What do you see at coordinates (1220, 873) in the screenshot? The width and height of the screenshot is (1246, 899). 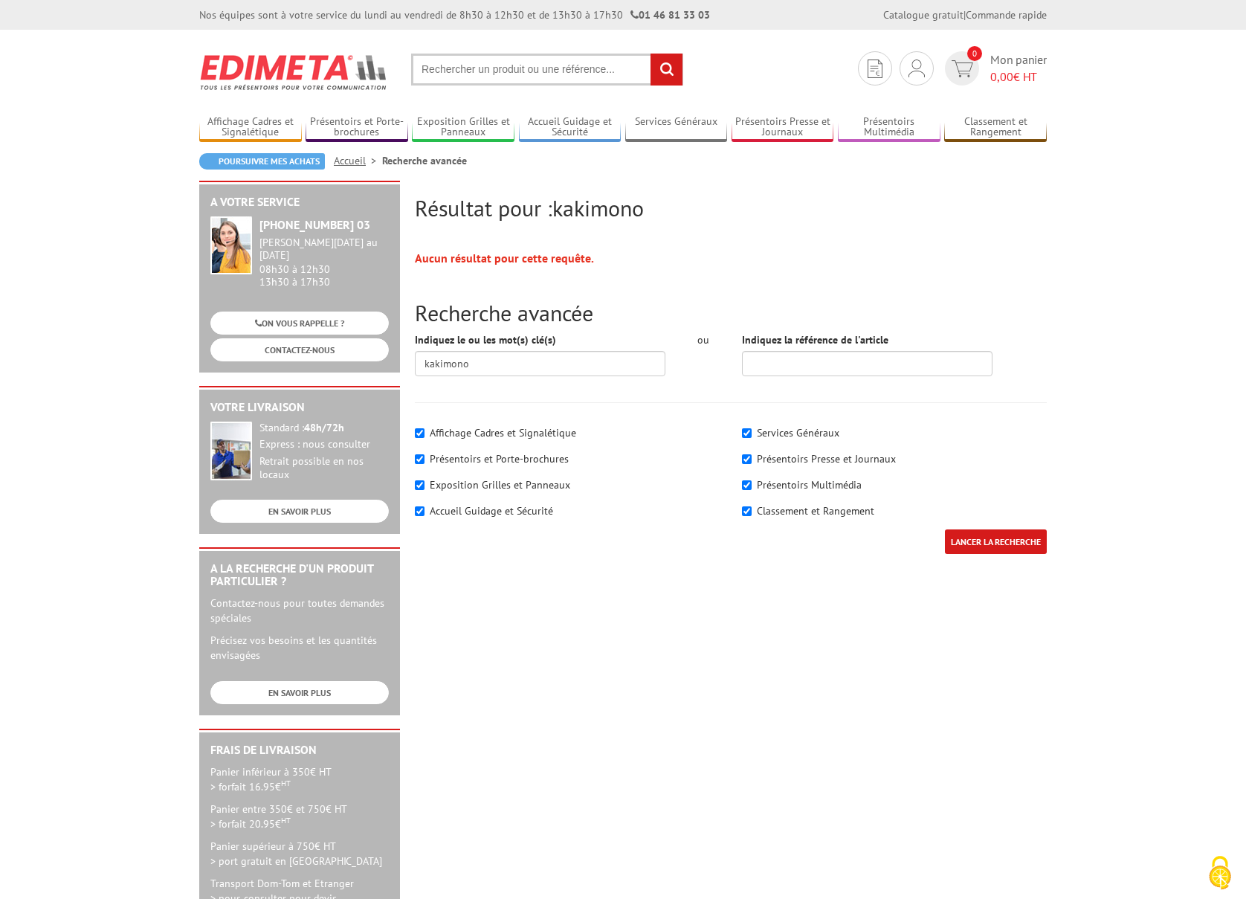 I see `button: Cookies (fenêtre modale)` at bounding box center [1220, 873].